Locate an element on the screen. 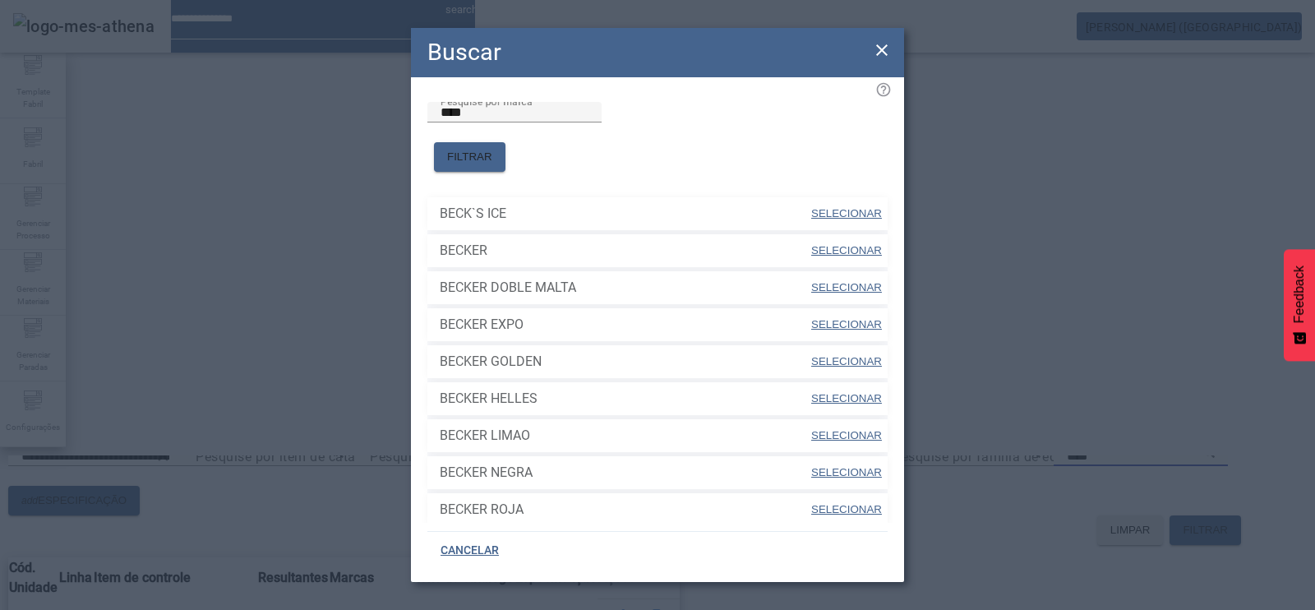 The height and width of the screenshot is (610, 1315). h2: Buscar is located at coordinates (464, 52).